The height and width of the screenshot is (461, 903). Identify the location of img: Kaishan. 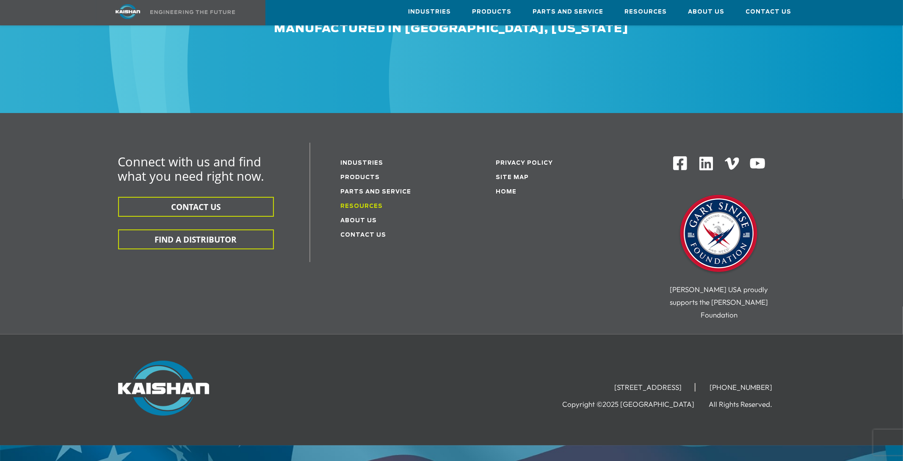
(163, 388).